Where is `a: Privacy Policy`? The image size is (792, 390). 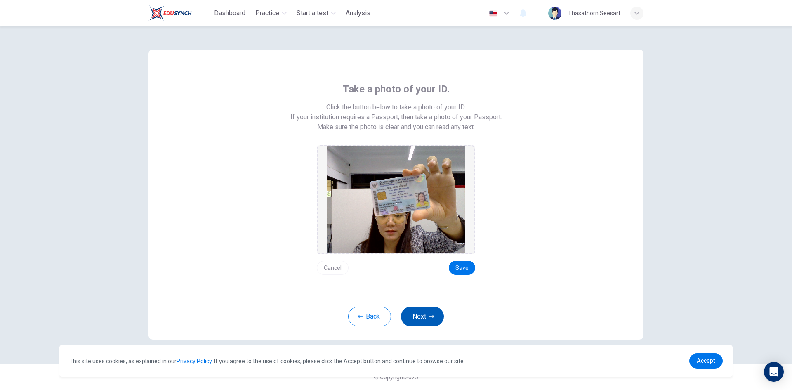 a: Privacy Policy is located at coordinates (194, 361).